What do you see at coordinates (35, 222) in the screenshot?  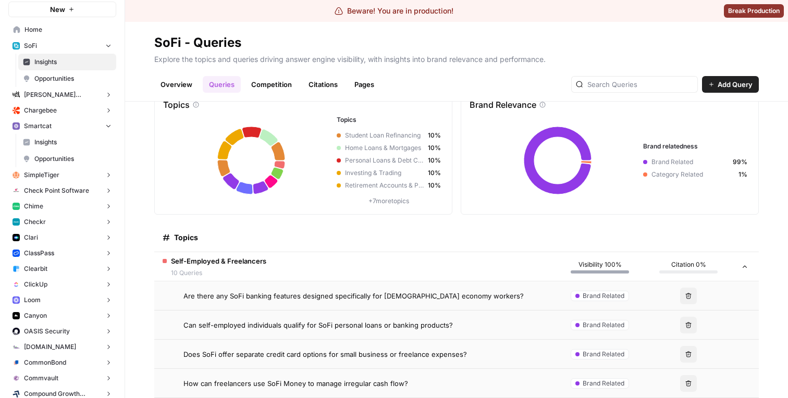 I see `span: Checkr` at bounding box center [35, 222].